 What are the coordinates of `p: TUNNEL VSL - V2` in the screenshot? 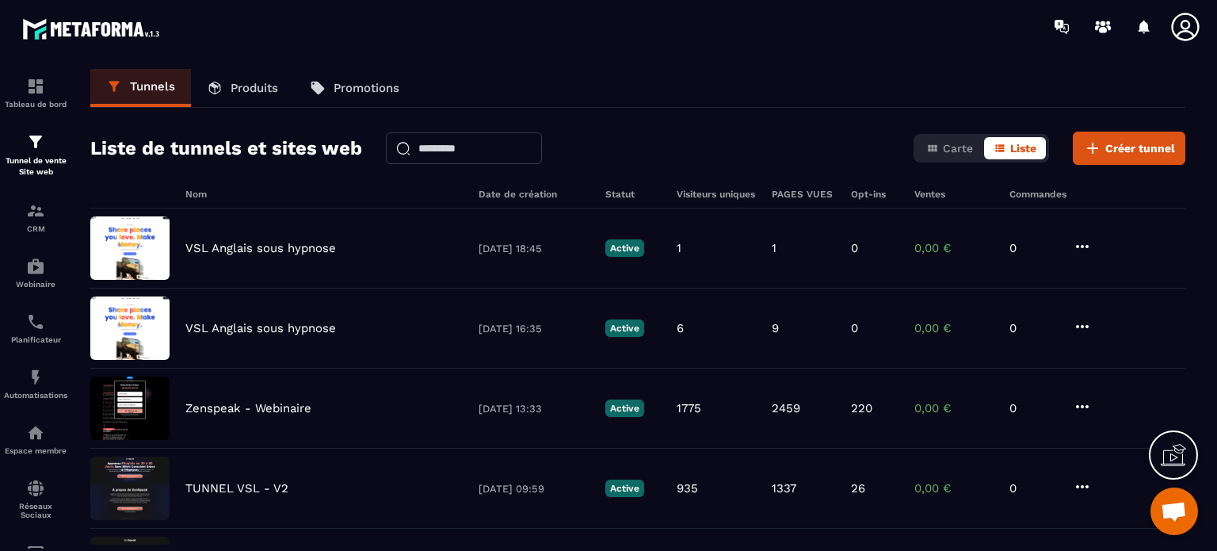 It's located at (237, 488).